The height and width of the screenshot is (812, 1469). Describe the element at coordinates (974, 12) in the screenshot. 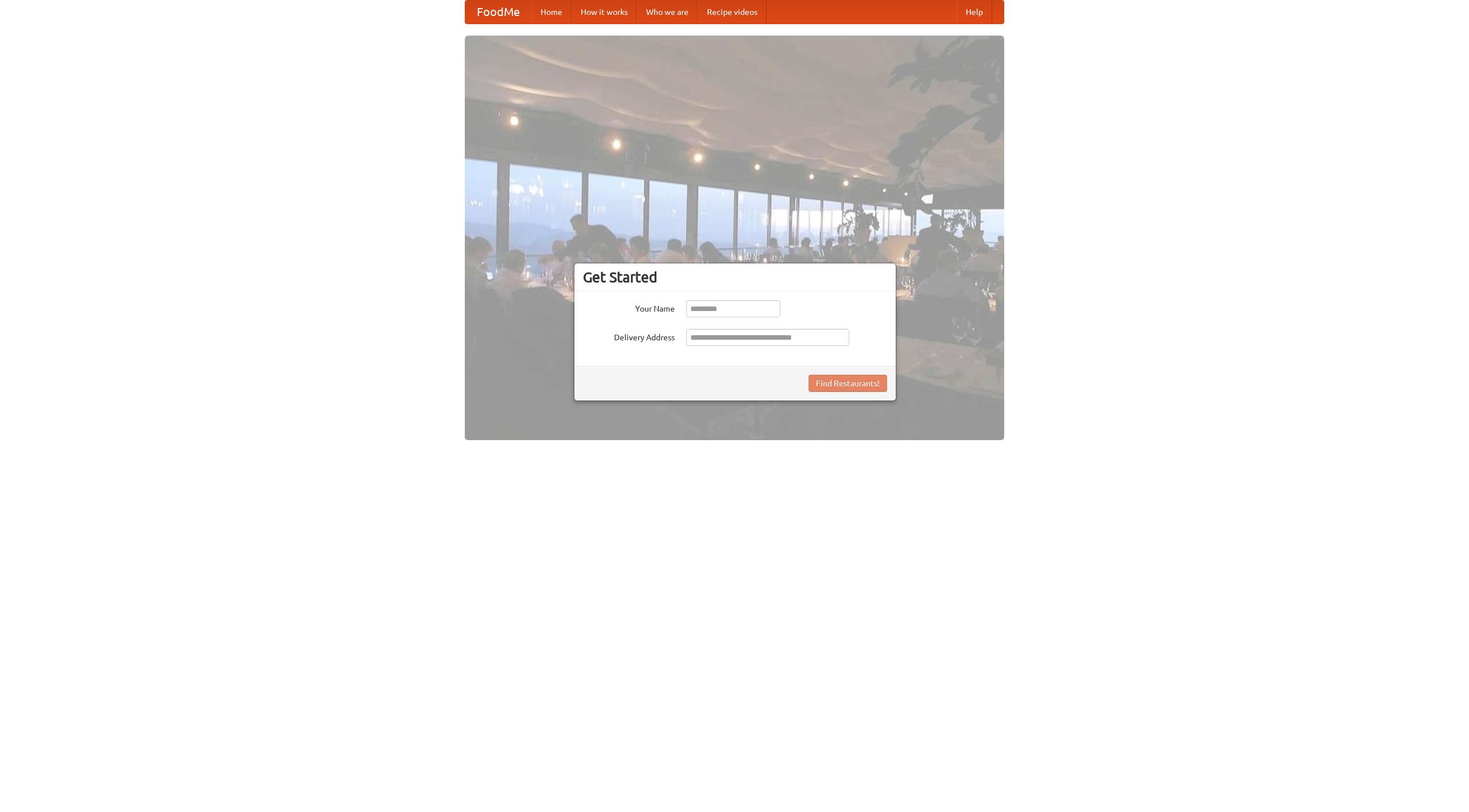

I see `a: Help` at that location.